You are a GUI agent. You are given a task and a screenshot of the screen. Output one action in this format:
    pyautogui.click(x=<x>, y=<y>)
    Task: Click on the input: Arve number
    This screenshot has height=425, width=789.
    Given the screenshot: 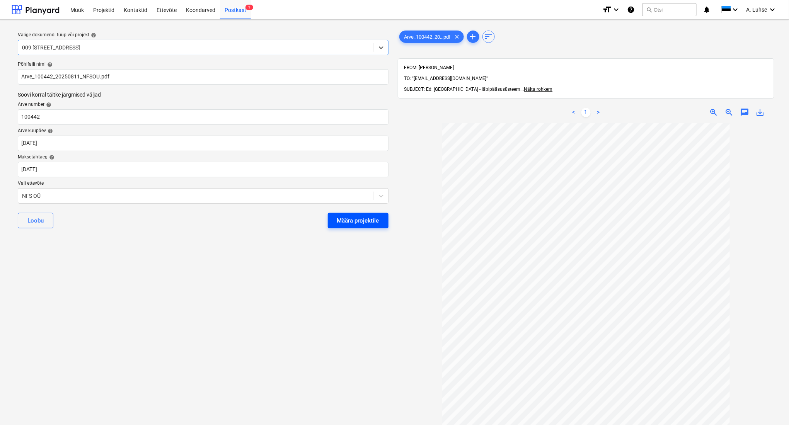 What is the action you would take?
    pyautogui.click(x=203, y=117)
    